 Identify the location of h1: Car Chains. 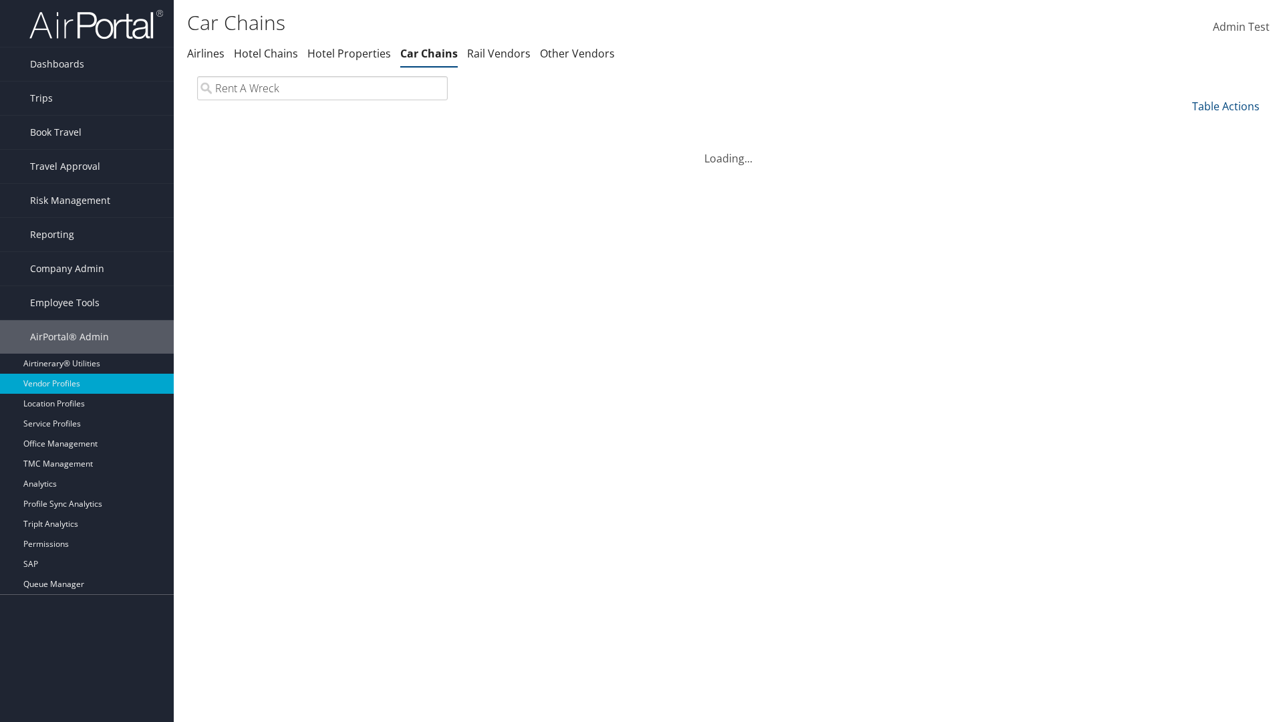
(548, 23).